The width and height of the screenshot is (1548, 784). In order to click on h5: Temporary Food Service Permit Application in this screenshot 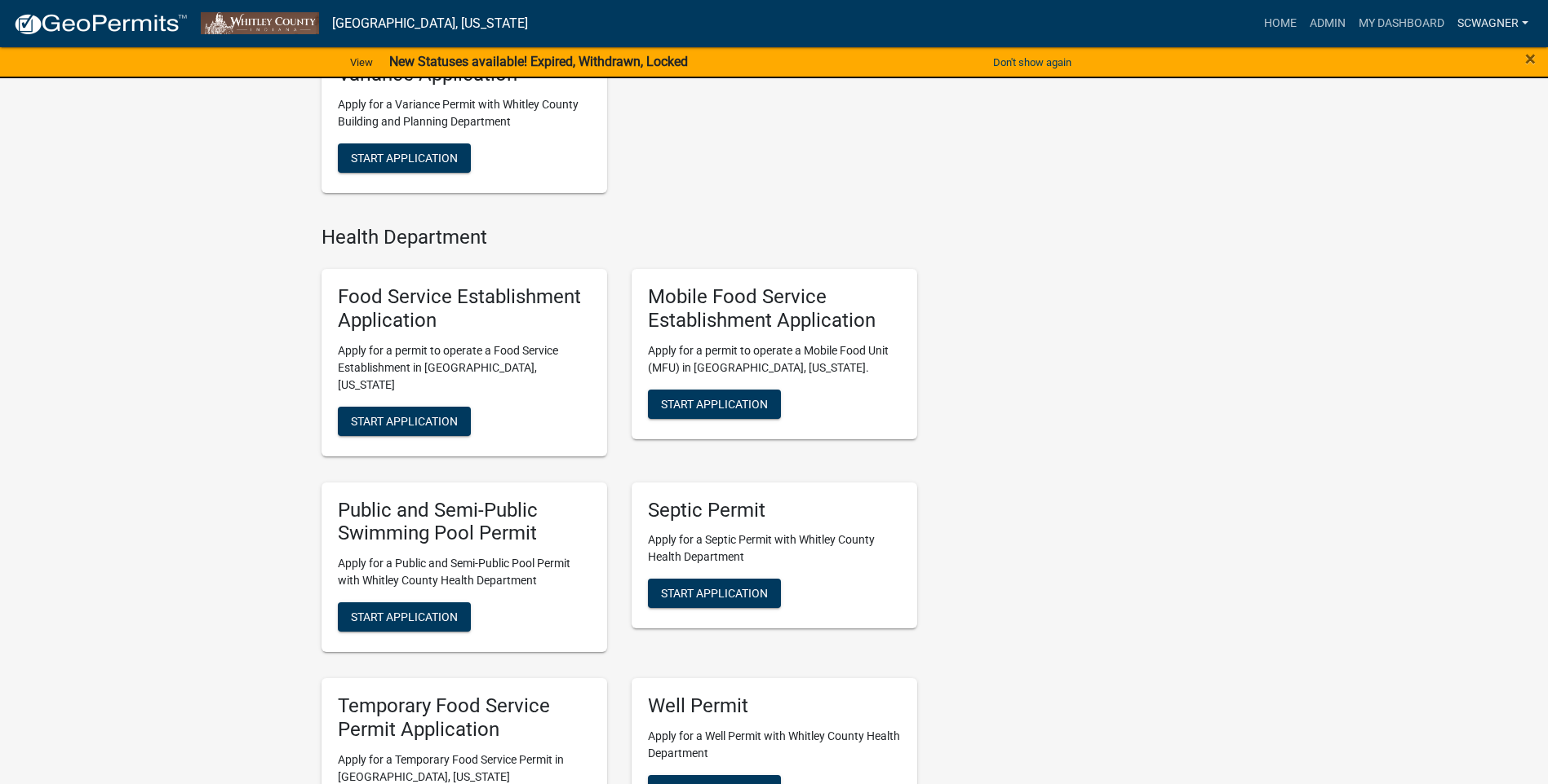, I will do `click(464, 718)`.